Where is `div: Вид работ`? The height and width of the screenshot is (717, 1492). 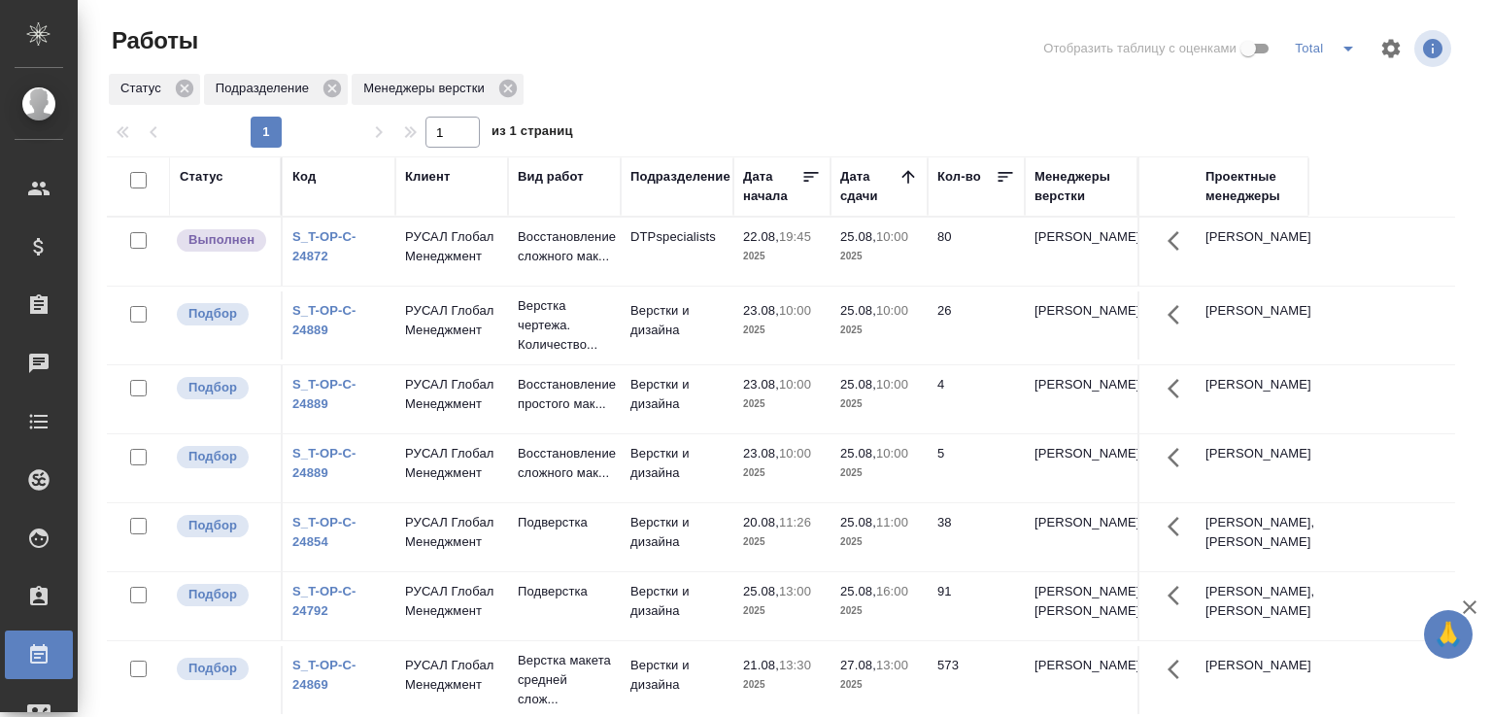
div: Вид работ is located at coordinates (551, 177).